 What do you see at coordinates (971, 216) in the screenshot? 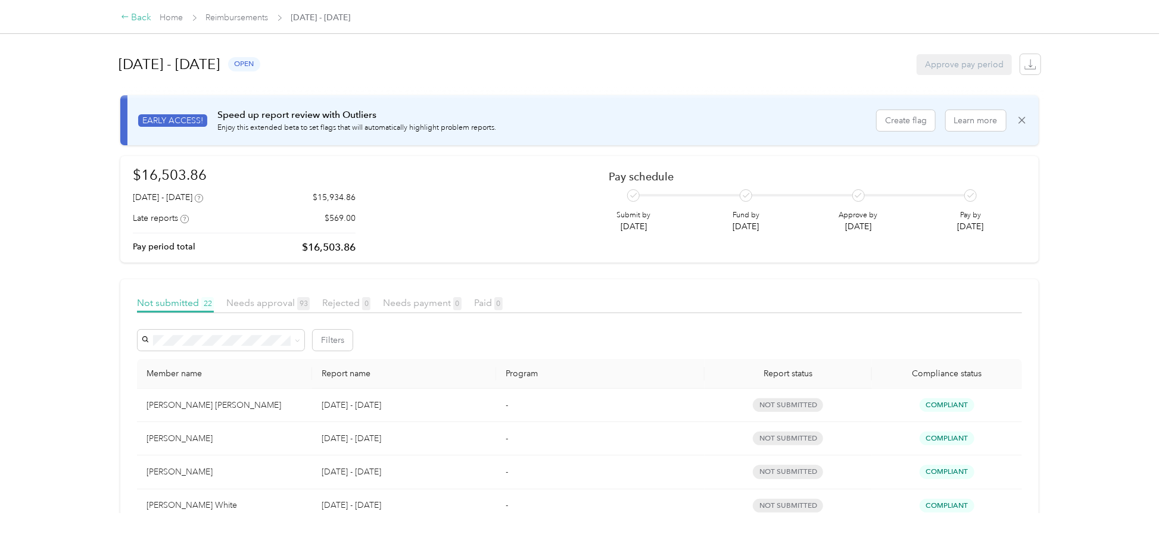
I see `p: Pay by` at bounding box center [971, 216].